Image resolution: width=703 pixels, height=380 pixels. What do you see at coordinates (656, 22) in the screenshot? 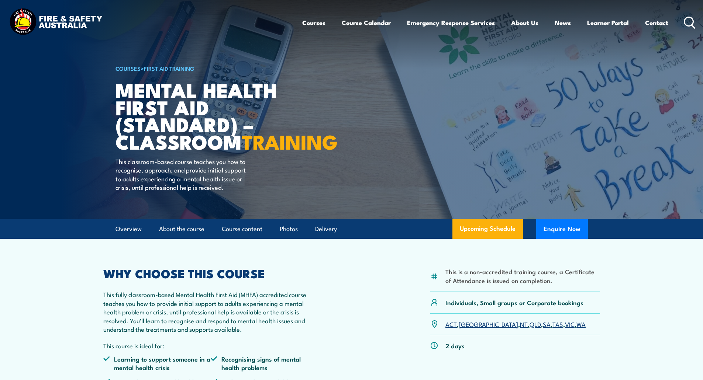
I see `a: Contact` at bounding box center [656, 22].